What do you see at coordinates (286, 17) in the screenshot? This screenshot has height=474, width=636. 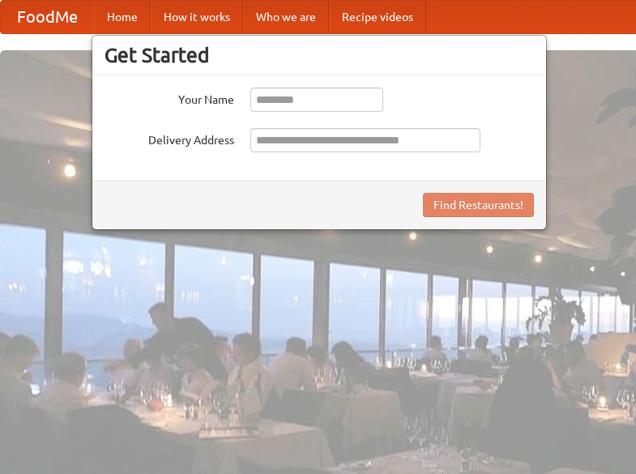 I see `a: Who we are` at bounding box center [286, 17].